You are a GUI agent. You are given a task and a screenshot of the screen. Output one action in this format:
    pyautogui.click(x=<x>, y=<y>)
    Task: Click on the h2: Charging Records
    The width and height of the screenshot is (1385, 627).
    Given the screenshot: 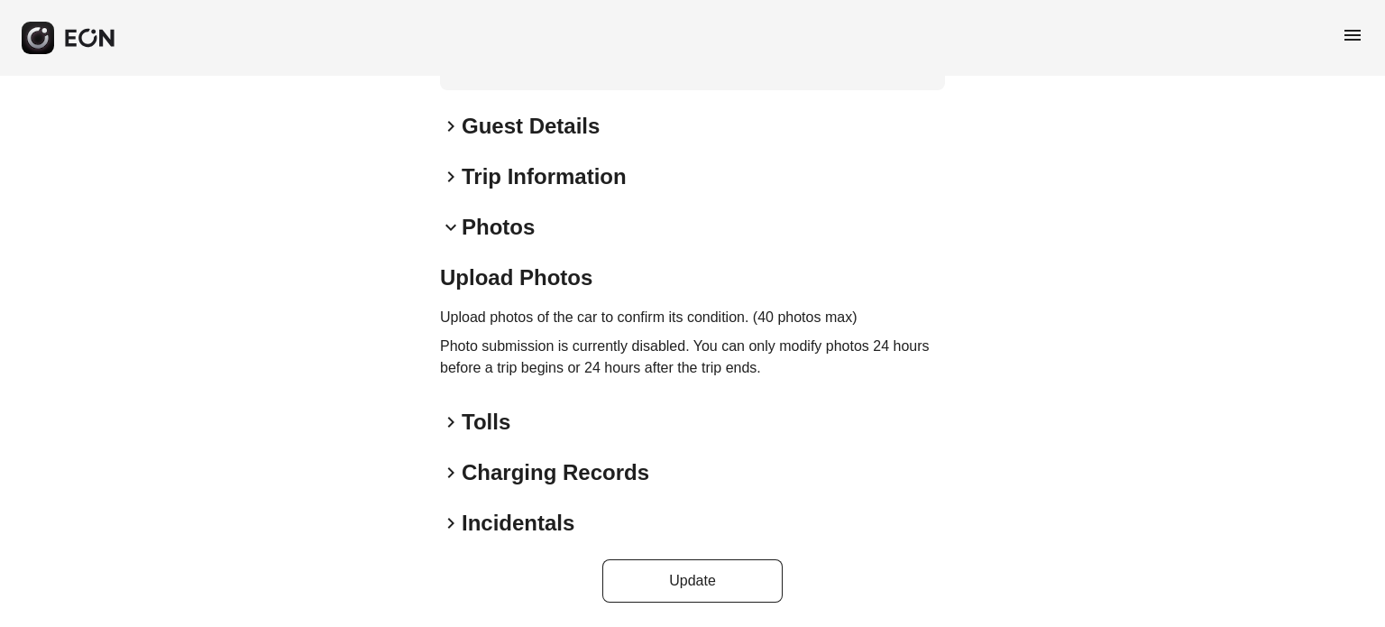 What is the action you would take?
    pyautogui.click(x=556, y=473)
    